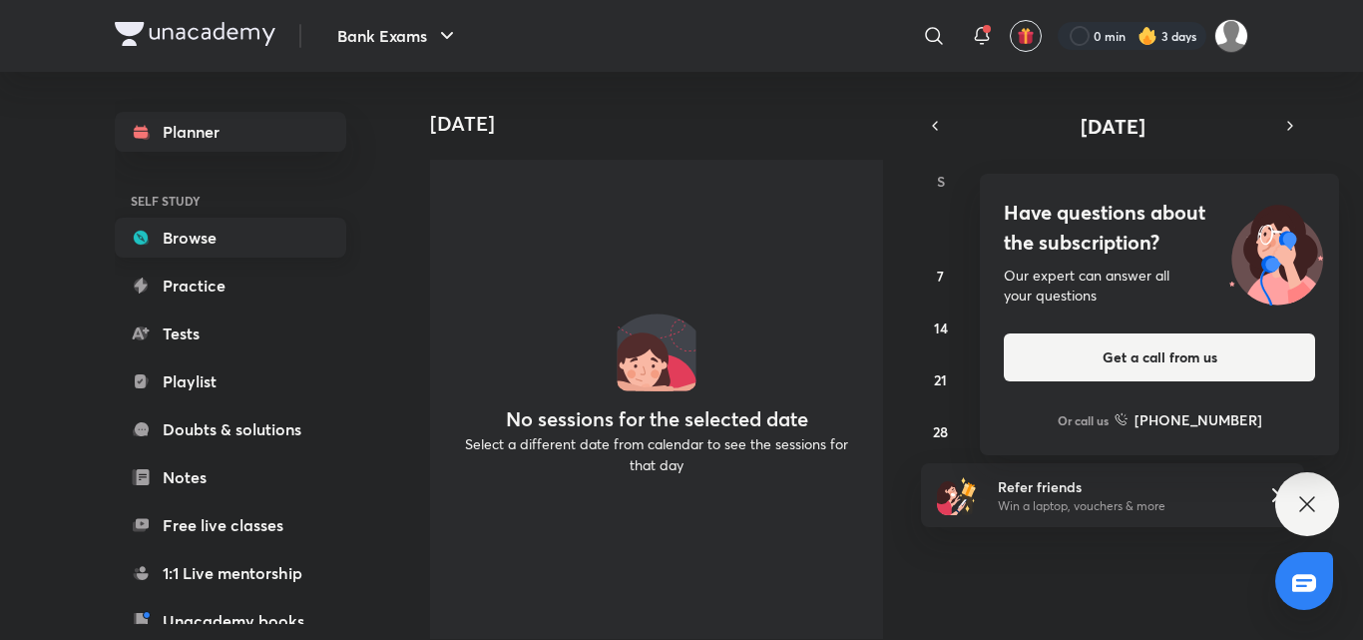 This screenshot has width=1363, height=640. What do you see at coordinates (1026, 36) in the screenshot?
I see `img: avatar` at bounding box center [1026, 36].